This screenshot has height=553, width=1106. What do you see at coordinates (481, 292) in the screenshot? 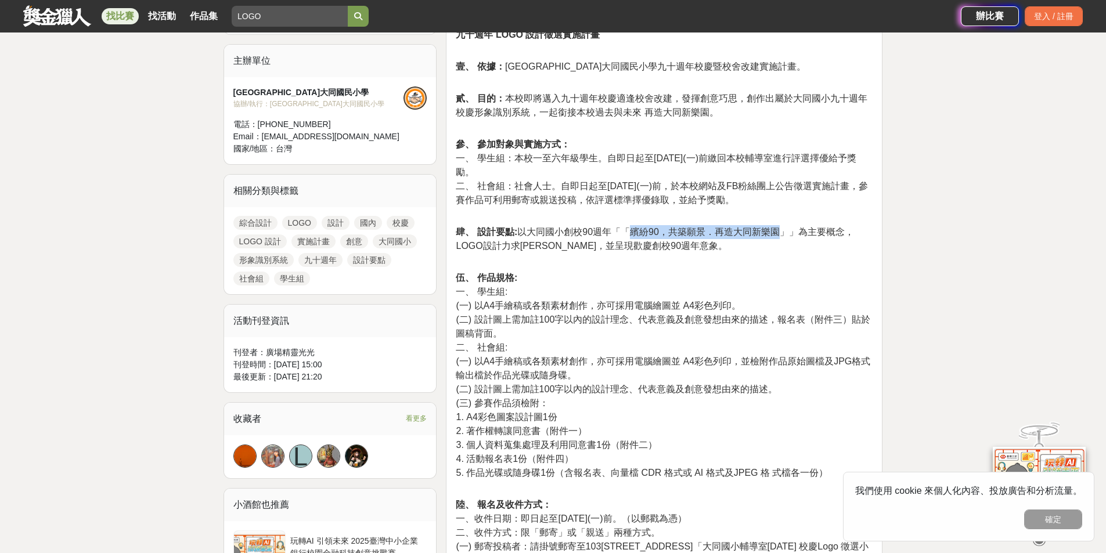
I see `span: 一、 學生組:` at bounding box center [481, 292].